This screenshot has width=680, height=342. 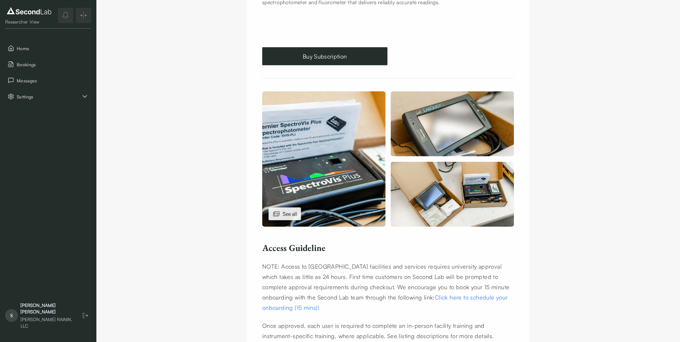 I want to click on button: Settings, so click(x=48, y=96).